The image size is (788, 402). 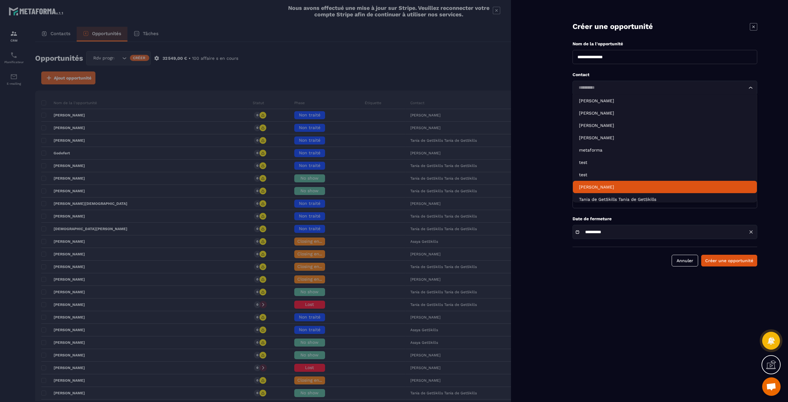 What do you see at coordinates (662, 88) in the screenshot?
I see `input: Search for option` at bounding box center [662, 88].